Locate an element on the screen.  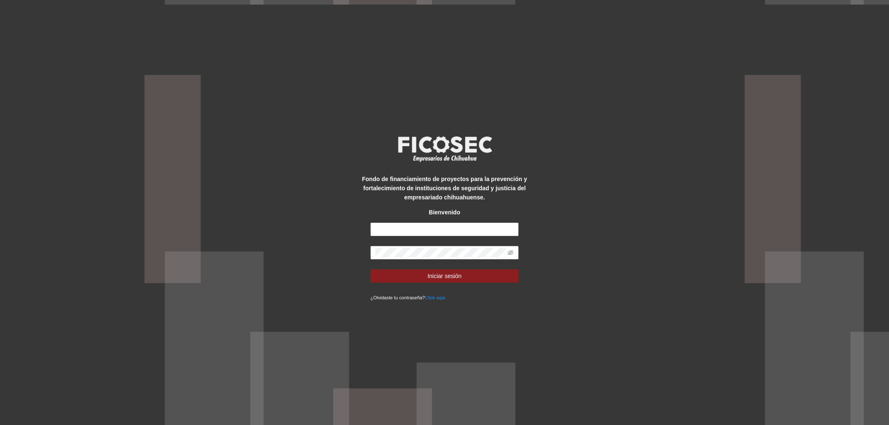
button: Iniciar sesión is located at coordinates (445, 276).